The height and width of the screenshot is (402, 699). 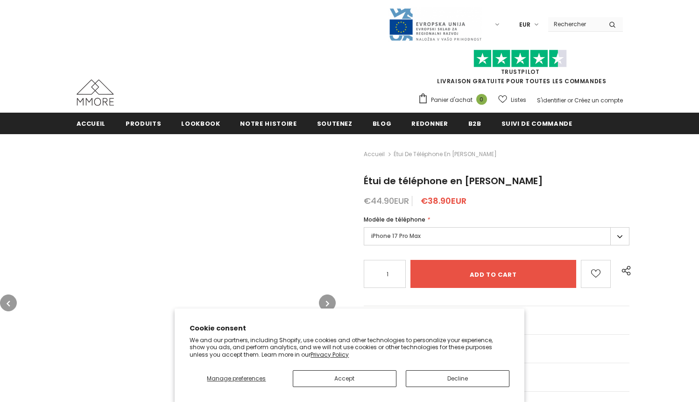 What do you see at coordinates (268, 123) in the screenshot?
I see `a: Notre histoire` at bounding box center [268, 123].